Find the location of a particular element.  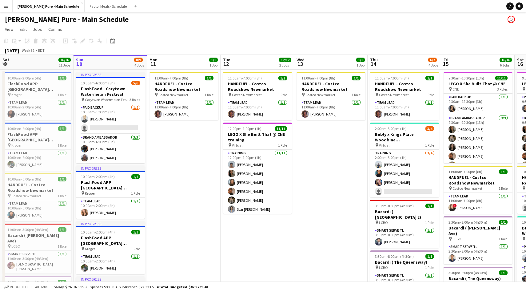

h3: LEGO X She Built That @ CNE is located at coordinates (478, 84).